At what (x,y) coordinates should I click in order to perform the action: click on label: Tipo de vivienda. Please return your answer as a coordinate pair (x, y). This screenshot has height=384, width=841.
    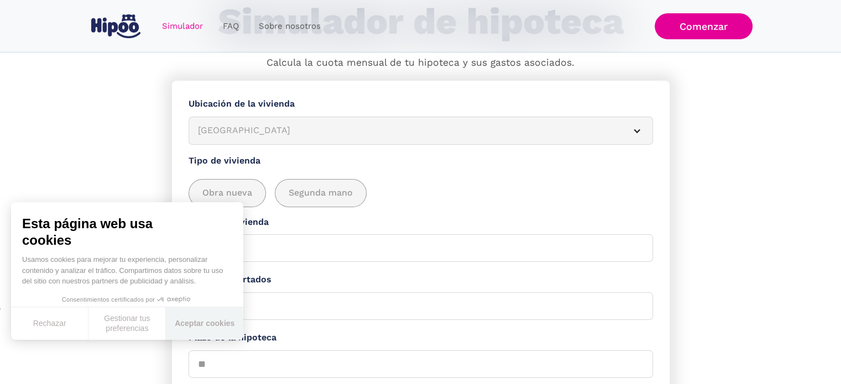
    Looking at the image, I should click on (421, 161).